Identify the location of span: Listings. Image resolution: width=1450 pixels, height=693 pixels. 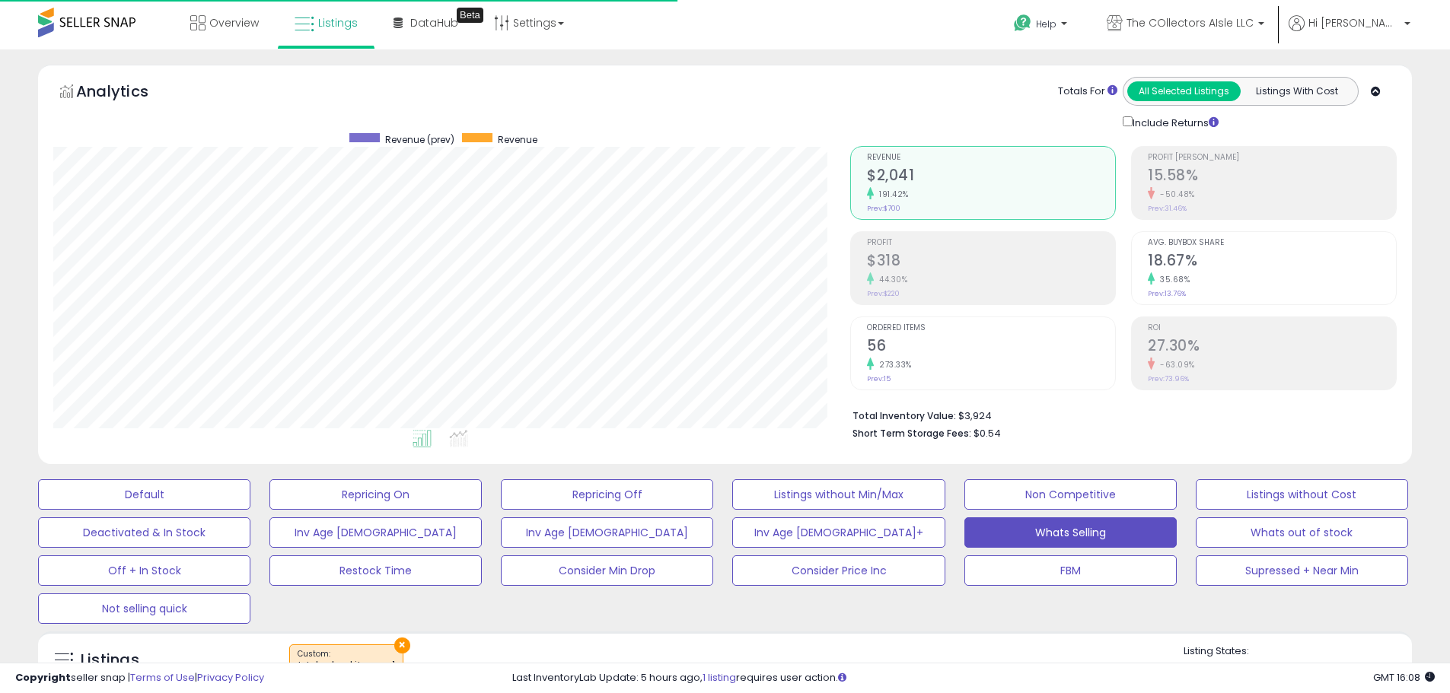
(338, 23).